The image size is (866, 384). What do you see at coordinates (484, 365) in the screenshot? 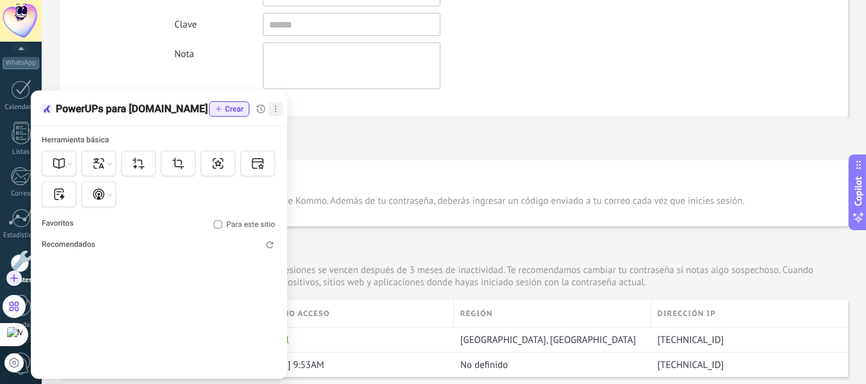
I see `span: No definido` at bounding box center [484, 365].